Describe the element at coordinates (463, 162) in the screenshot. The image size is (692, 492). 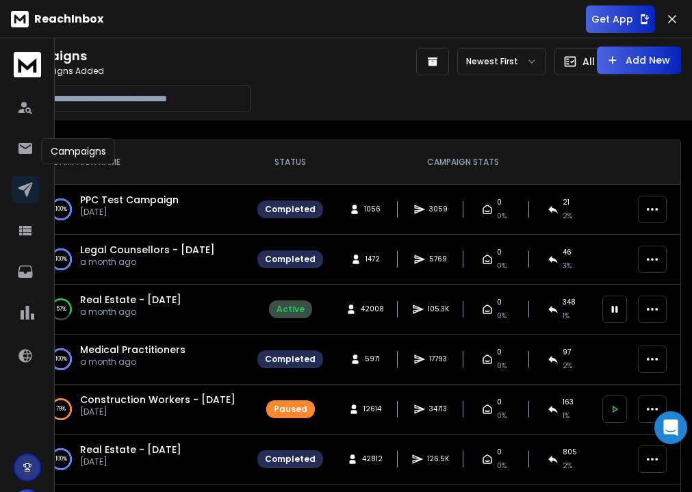
I see `th: CAMPAIGN STATS` at that location.